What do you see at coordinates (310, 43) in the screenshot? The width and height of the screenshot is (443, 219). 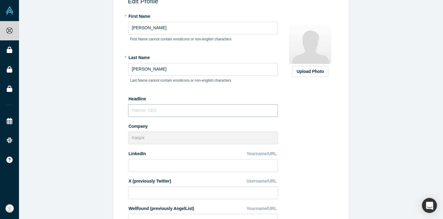 I see `img: Profile user default` at bounding box center [310, 43].